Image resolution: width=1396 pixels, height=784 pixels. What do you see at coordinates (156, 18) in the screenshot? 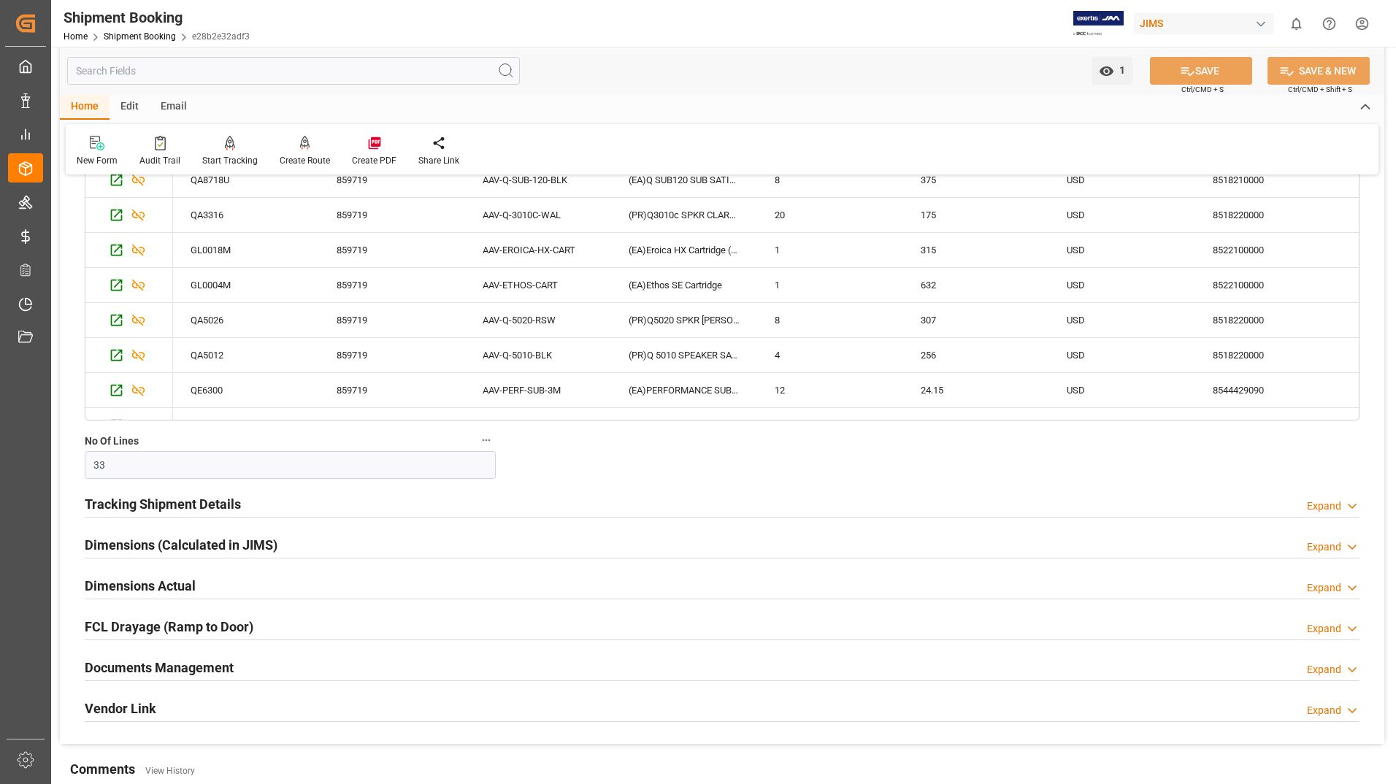
I see `div: Shipment Booking` at bounding box center [156, 18].